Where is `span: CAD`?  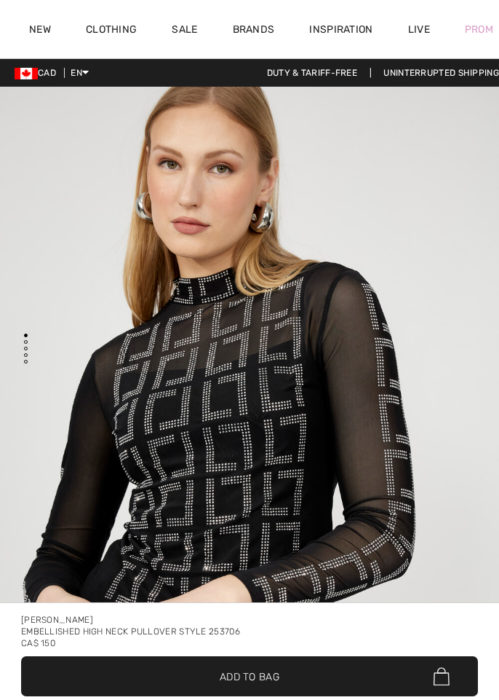
span: CAD is located at coordinates (38, 73).